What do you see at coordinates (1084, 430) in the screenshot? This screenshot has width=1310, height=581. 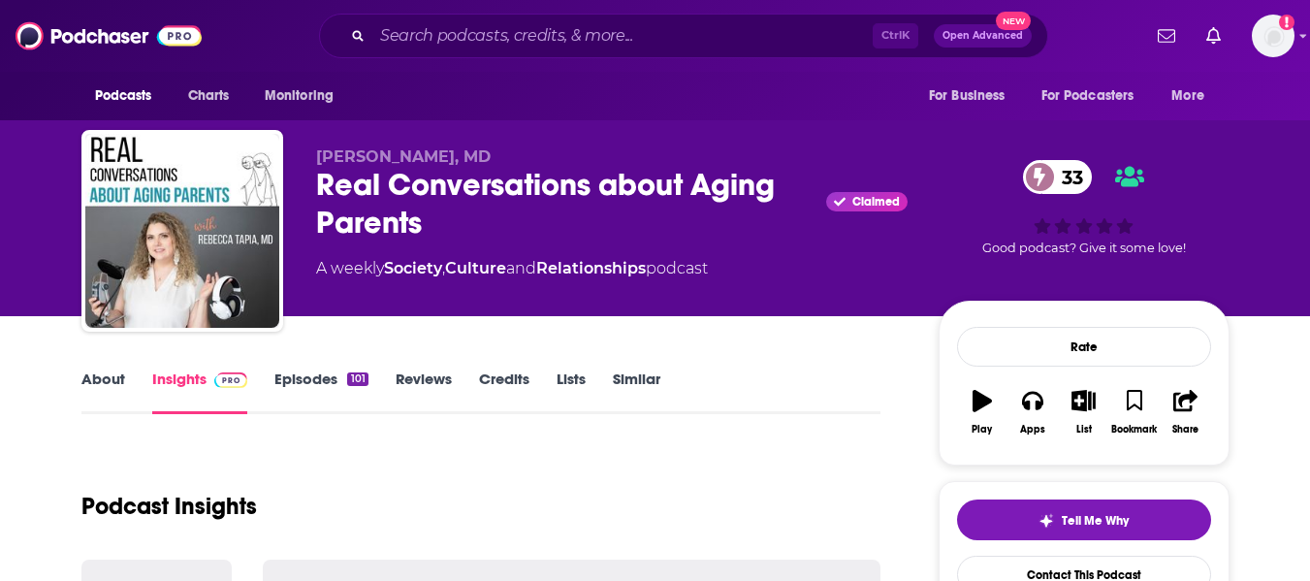 I see `div: List` at bounding box center [1084, 430].